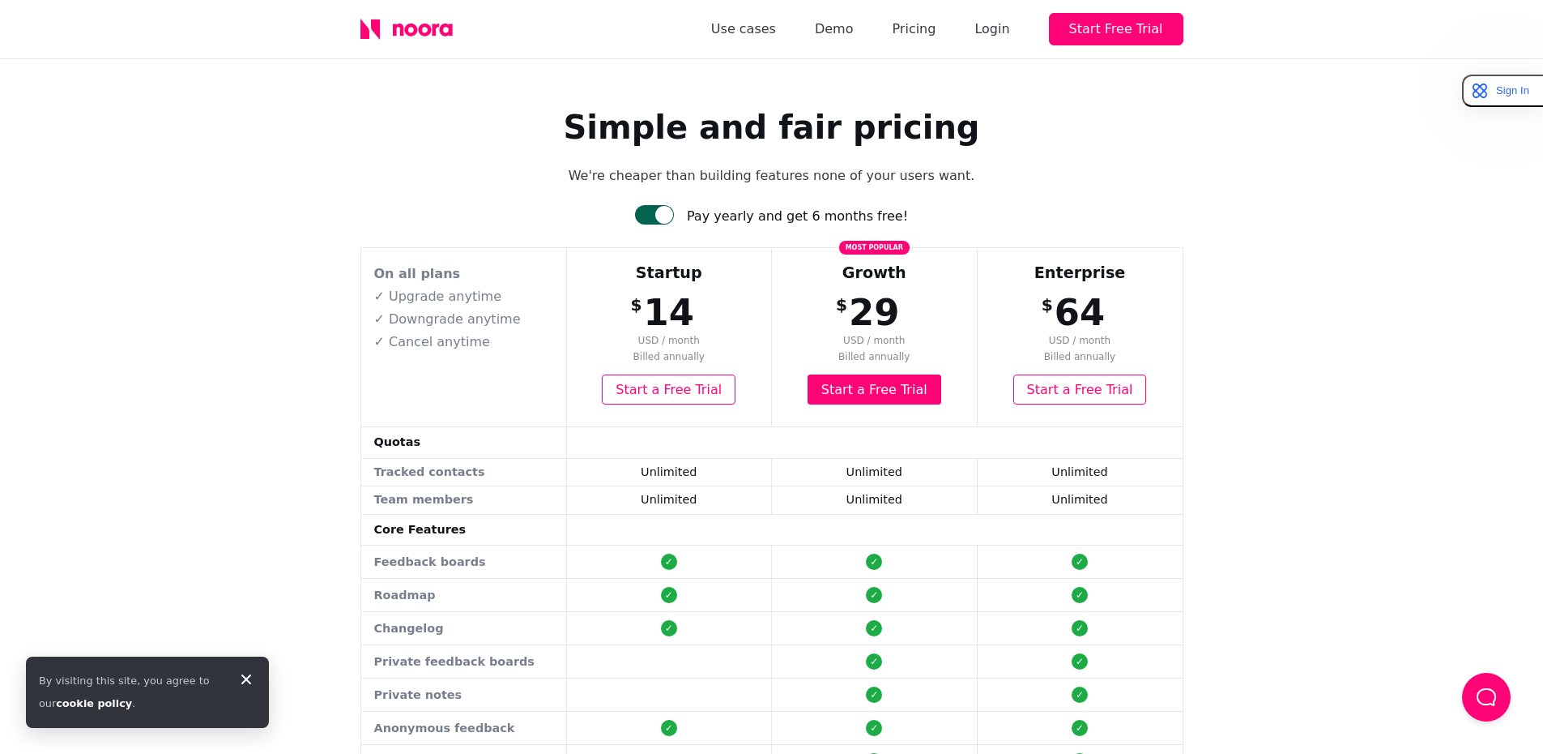 The image size is (1543, 754). I want to click on td: Private notes, so click(464, 694).